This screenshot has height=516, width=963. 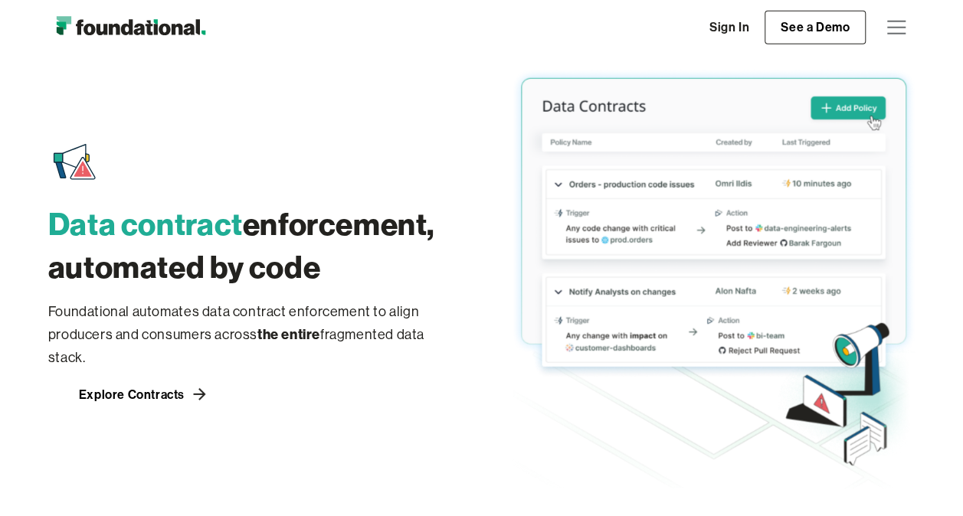 I want to click on img: Data Contracts Icon, so click(x=74, y=163).